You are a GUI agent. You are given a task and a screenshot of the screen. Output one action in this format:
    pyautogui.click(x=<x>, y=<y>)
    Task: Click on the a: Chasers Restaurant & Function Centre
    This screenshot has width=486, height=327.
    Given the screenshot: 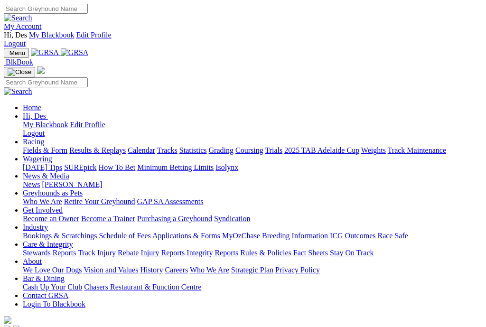 What is the action you would take?
    pyautogui.click(x=142, y=287)
    